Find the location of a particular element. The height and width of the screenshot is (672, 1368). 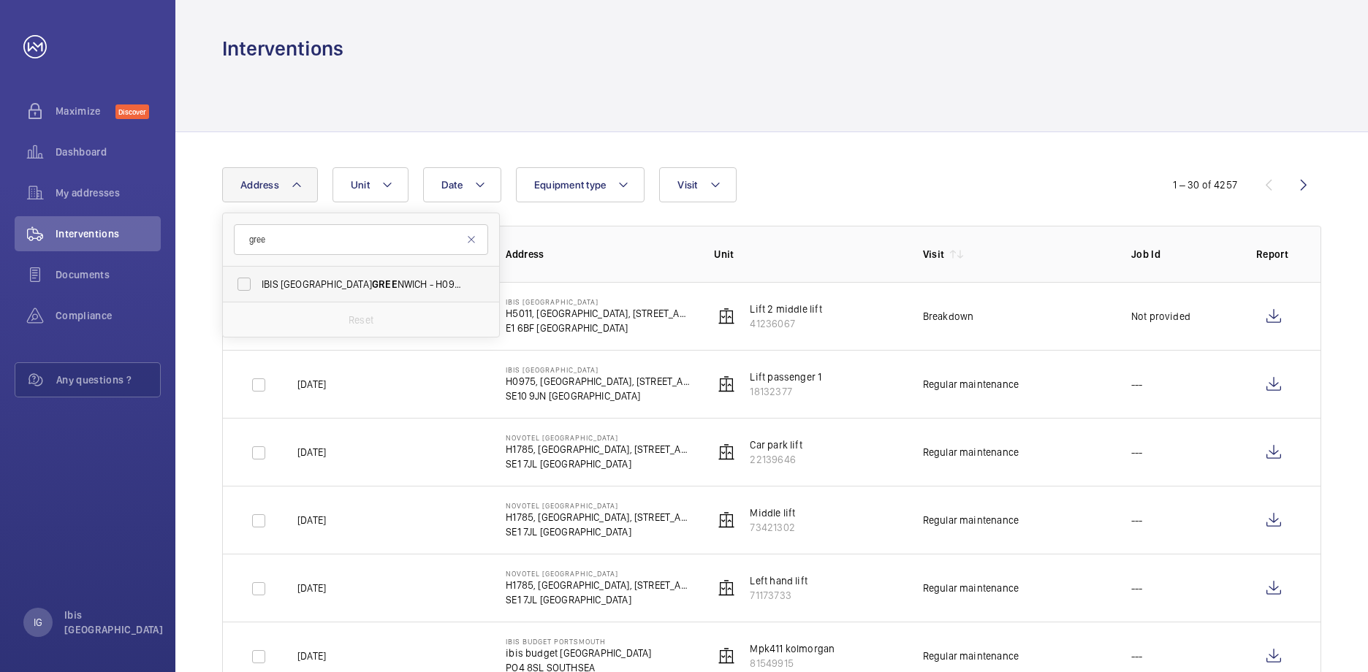

p: 22139646 is located at coordinates (775, 460).